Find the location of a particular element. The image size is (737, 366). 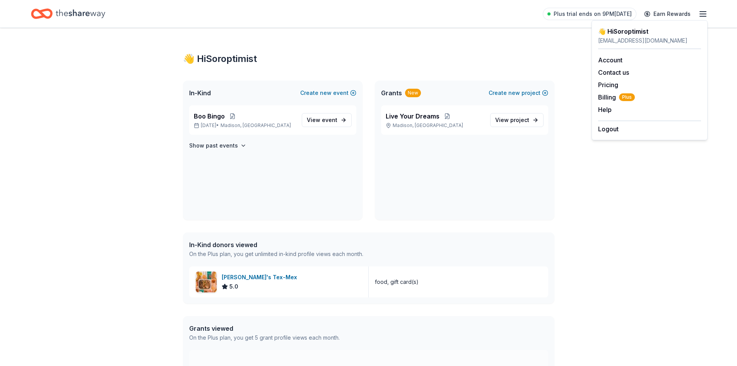

div: On the Plus plan, you get unlimited in-kind profile views each month. is located at coordinates (276, 254).